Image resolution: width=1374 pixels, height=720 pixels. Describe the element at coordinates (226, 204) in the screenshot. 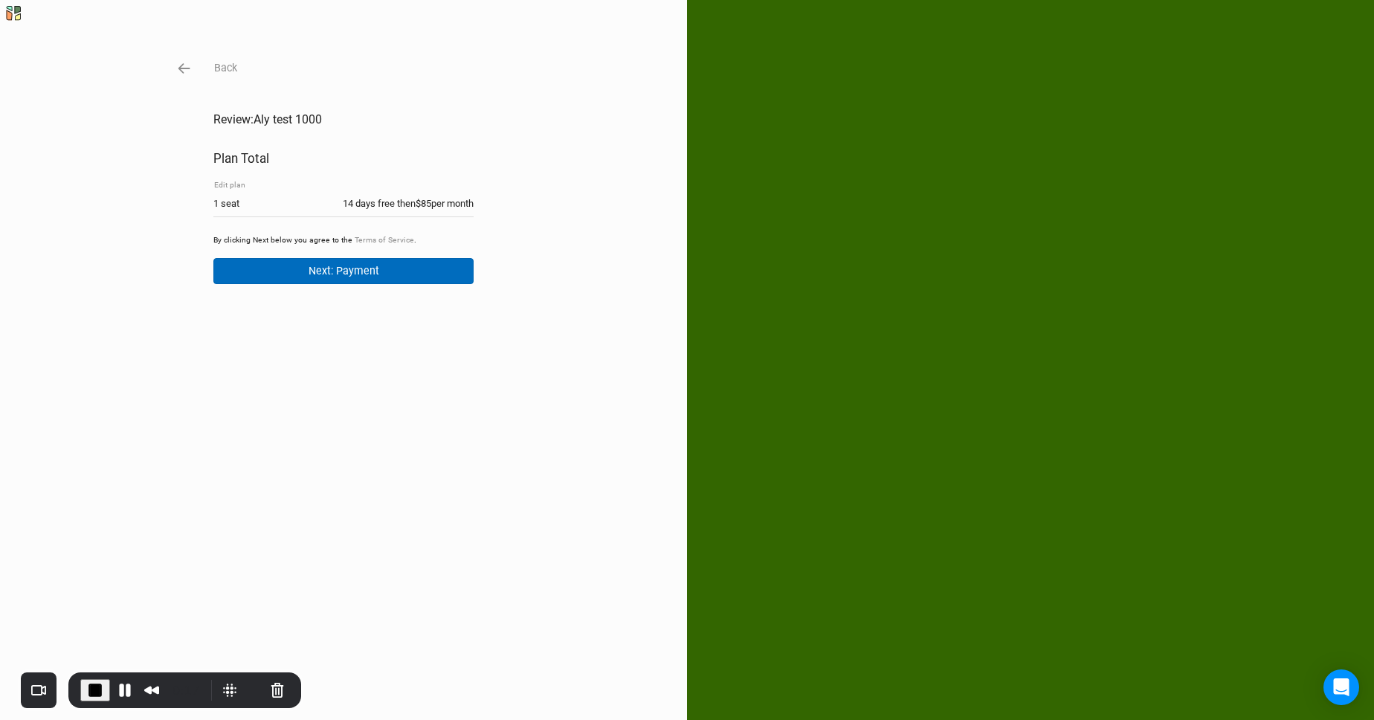

I see `div: 1 seat` at that location.